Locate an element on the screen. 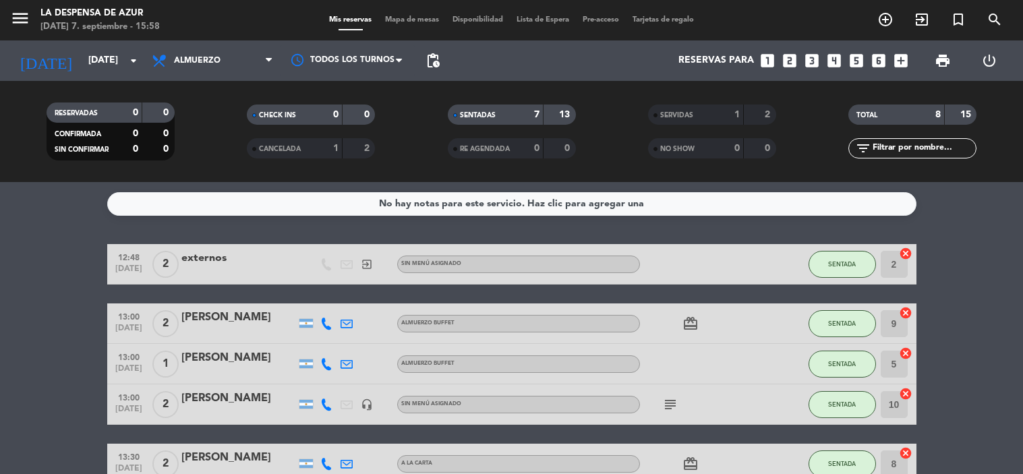  i: looks_two is located at coordinates (790, 61).